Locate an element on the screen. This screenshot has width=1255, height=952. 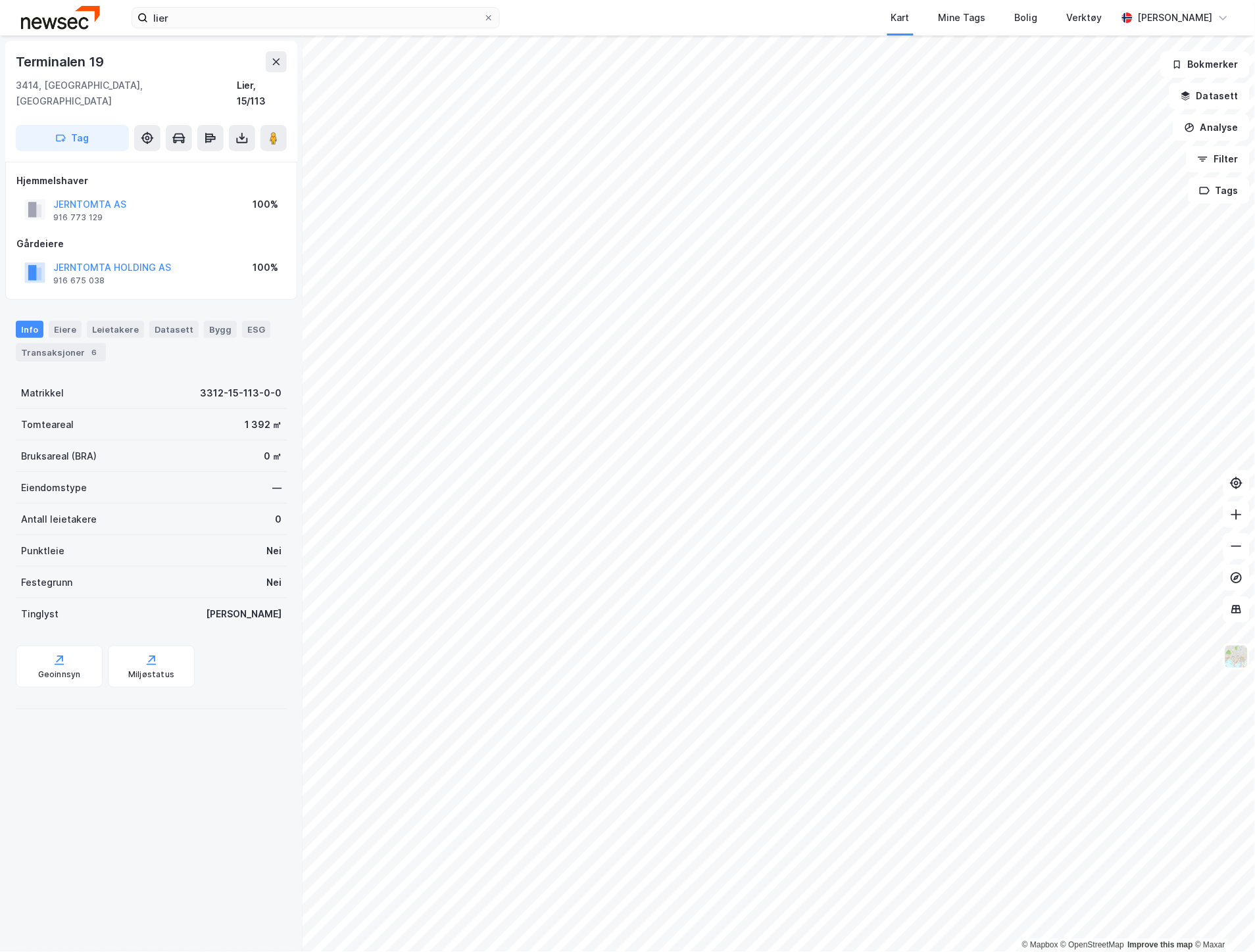
div: ESG is located at coordinates (256, 329).